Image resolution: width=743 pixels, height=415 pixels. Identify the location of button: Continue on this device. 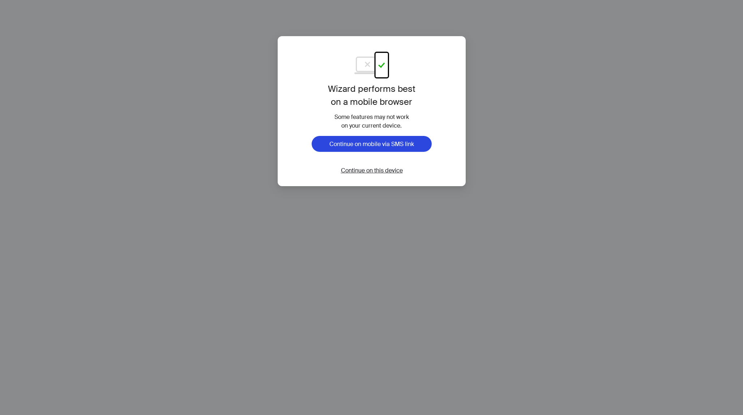
(371, 170).